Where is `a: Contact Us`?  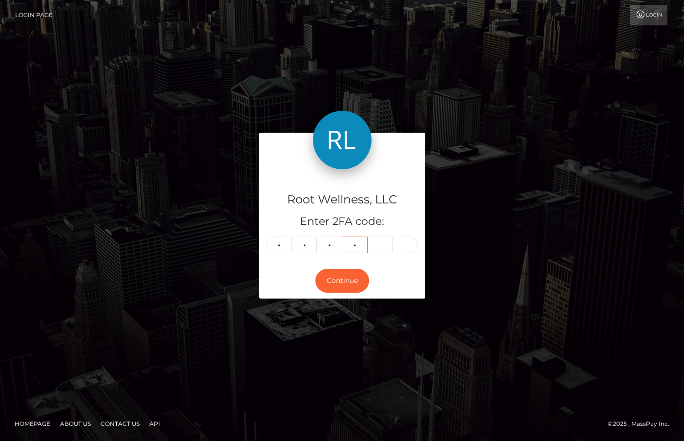
a: Contact Us is located at coordinates (120, 424).